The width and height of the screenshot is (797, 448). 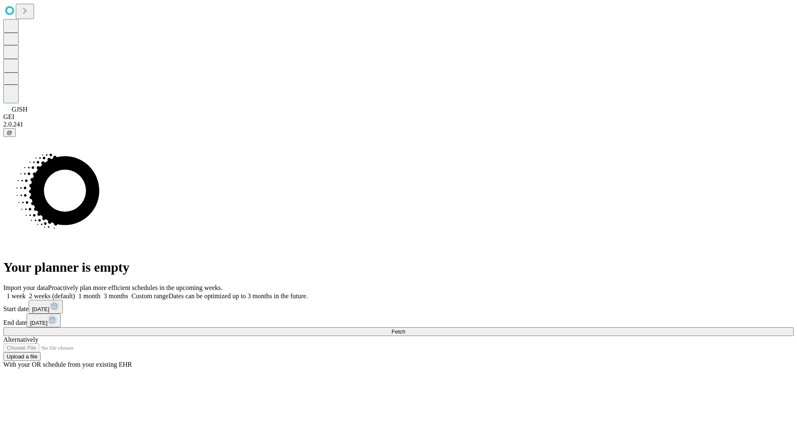 I want to click on span: With your OR schedule from your existing EHR, so click(x=68, y=364).